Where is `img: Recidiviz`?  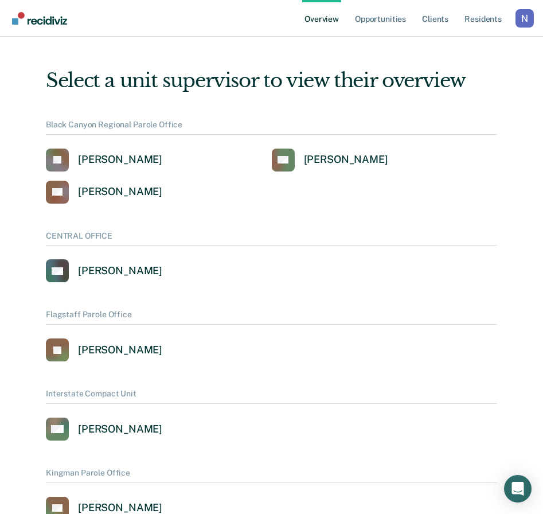 img: Recidiviz is located at coordinates (40, 18).